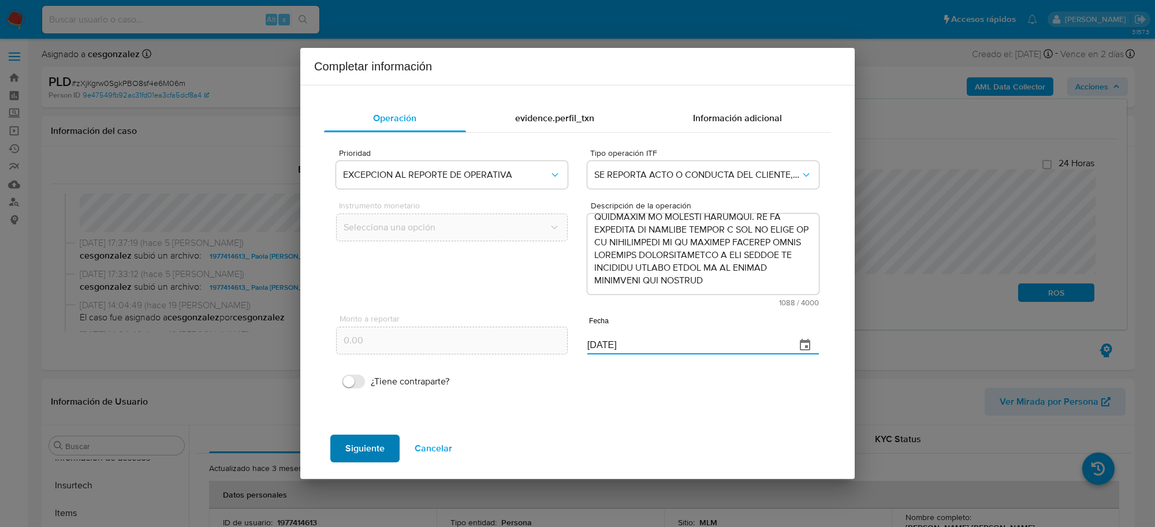 This screenshot has width=1155, height=527. Describe the element at coordinates (706, 206) in the screenshot. I see `span: Descripción de la operación` at that location.